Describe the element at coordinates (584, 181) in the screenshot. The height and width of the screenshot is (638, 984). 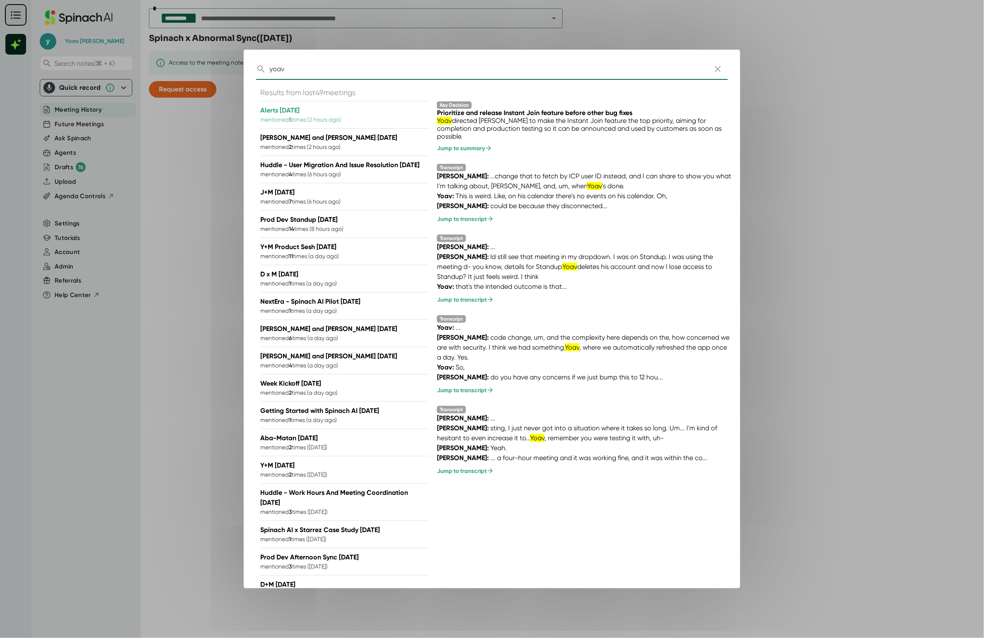
I see `span: ...change that to fetch by ICP user ID instead, and I can share to show you what I'm talking abou...` at that location.